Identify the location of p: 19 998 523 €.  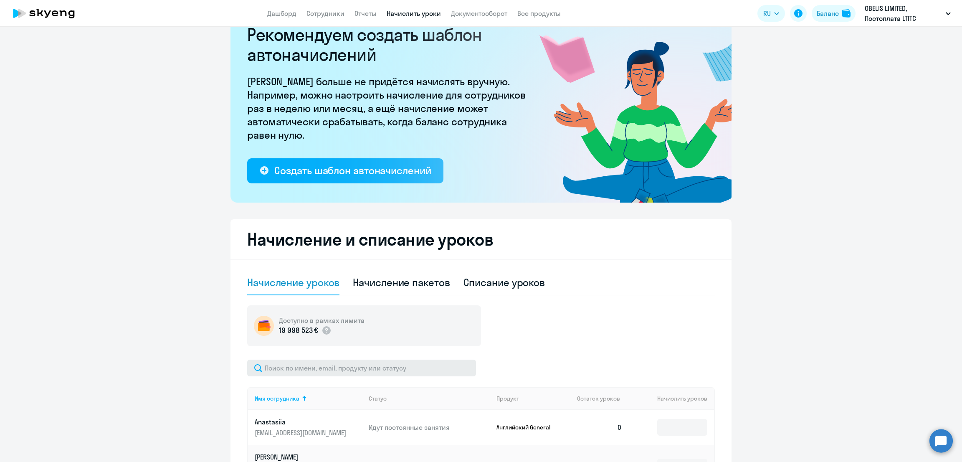
(299, 330).